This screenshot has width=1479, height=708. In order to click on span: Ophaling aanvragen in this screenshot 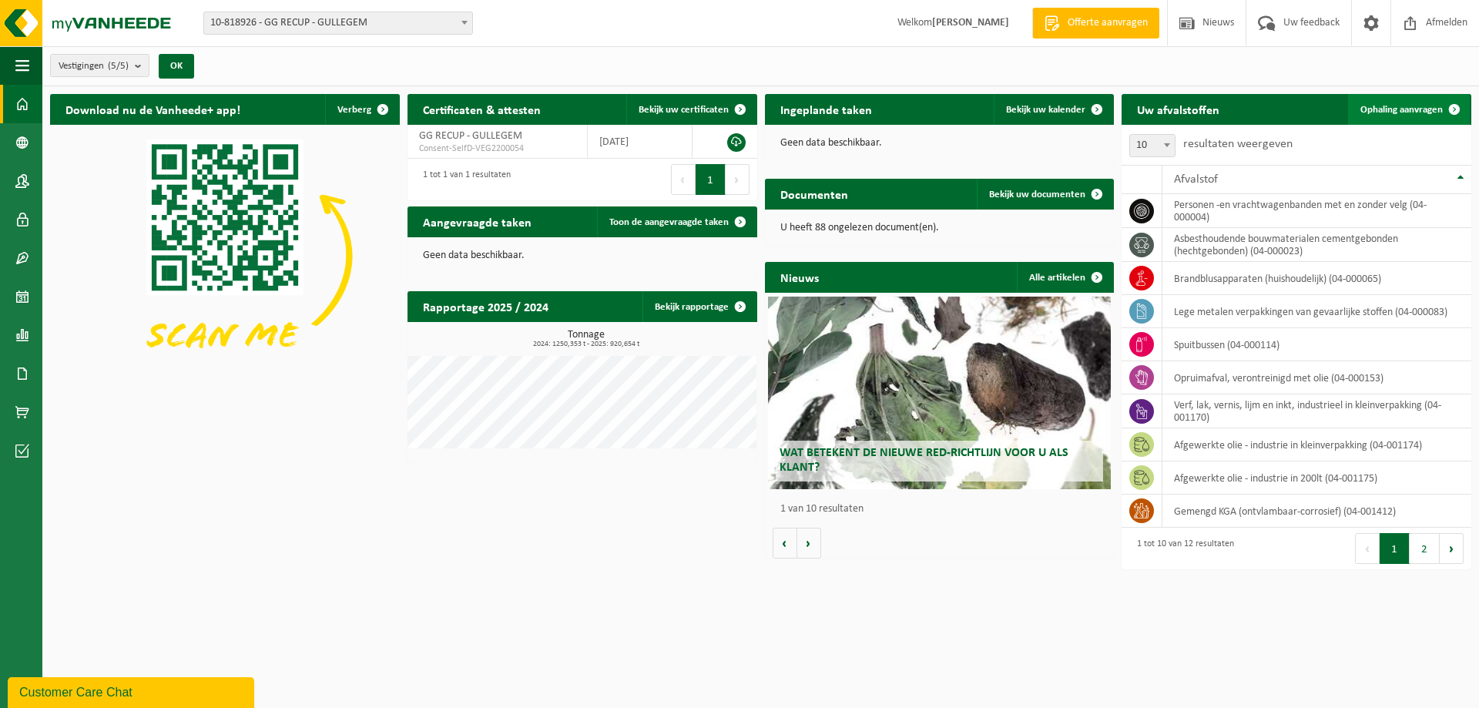, I will do `click(1401, 109)`.